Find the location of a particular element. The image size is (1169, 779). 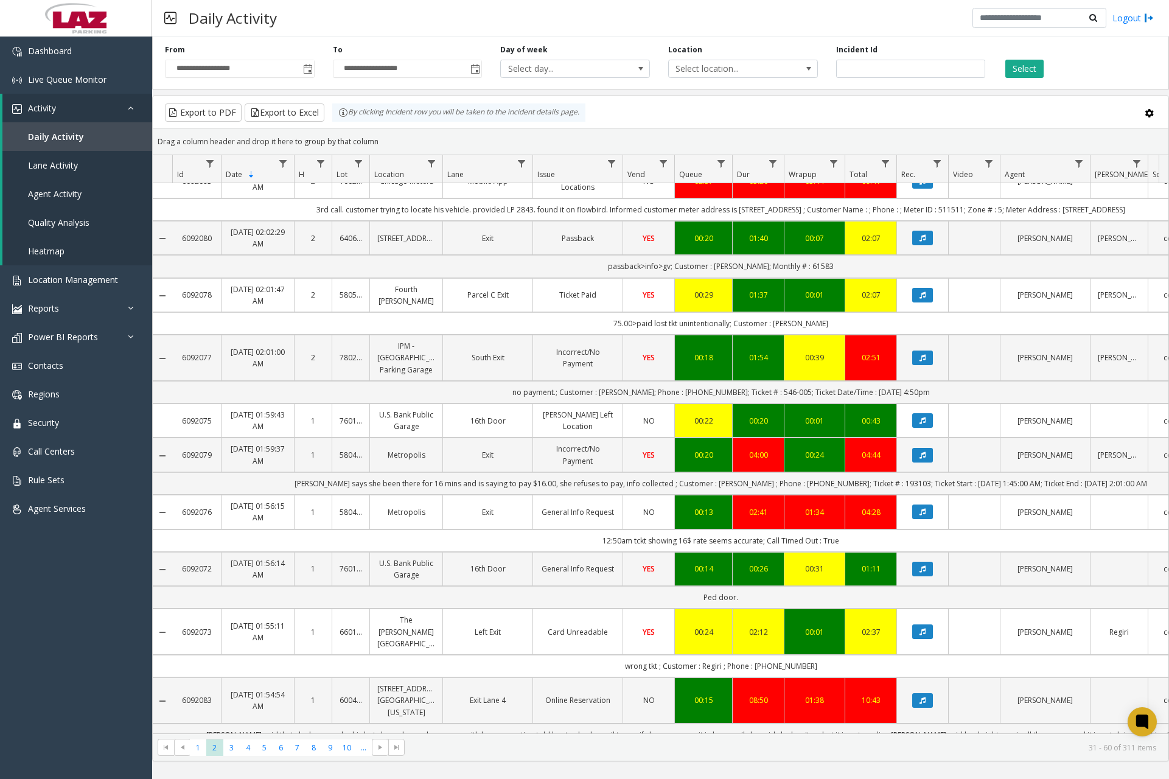

span: Select day... is located at coordinates (560, 69).